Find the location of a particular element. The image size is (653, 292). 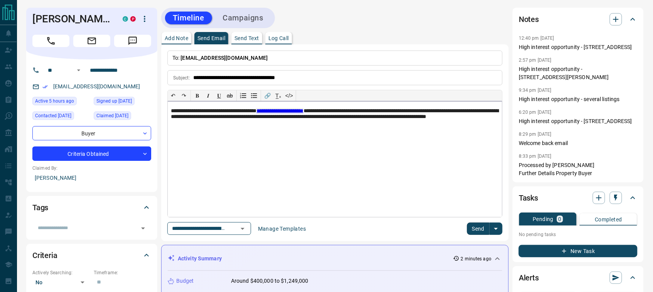

s: ab is located at coordinates (230, 96).